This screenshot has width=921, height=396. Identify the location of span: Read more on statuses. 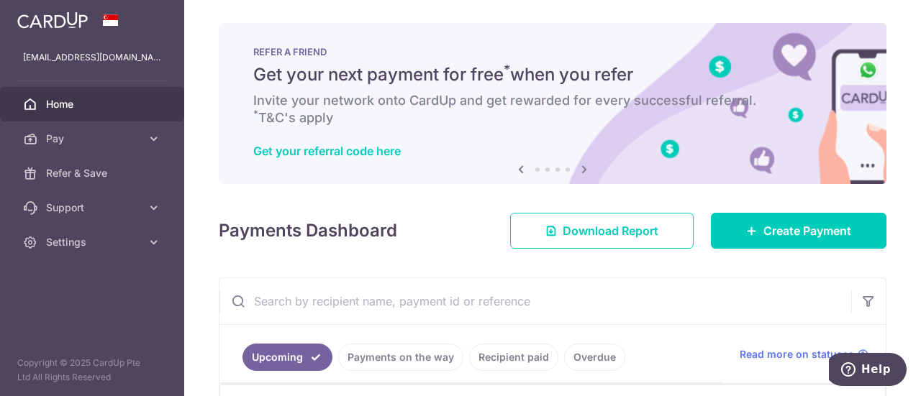
(796, 355).